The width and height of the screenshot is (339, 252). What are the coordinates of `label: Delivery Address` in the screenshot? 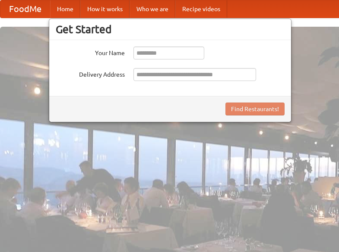 It's located at (90, 73).